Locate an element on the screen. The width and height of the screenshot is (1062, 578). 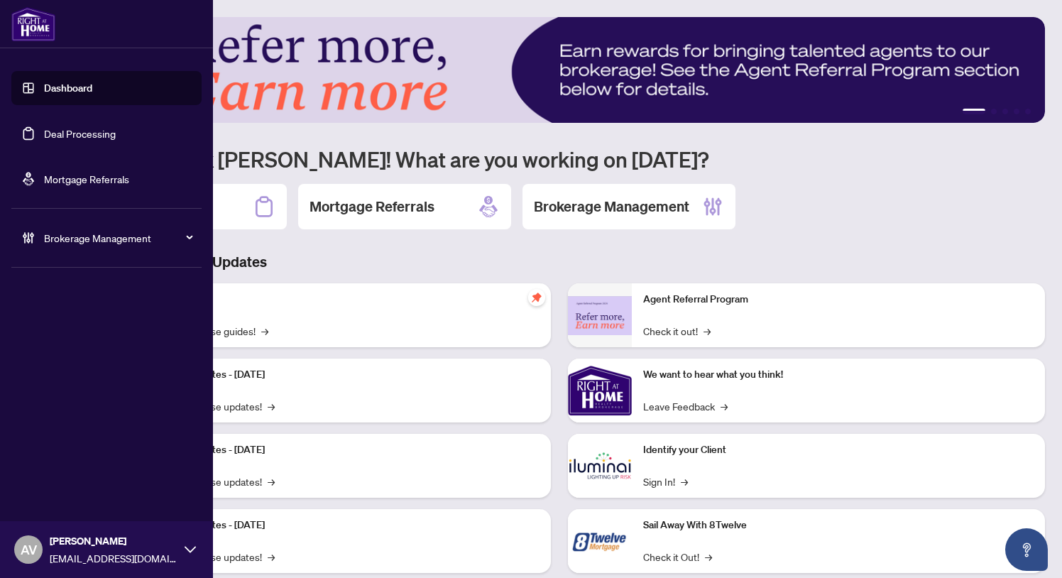
p: Sail Away With 8Twelve is located at coordinates (838, 525).